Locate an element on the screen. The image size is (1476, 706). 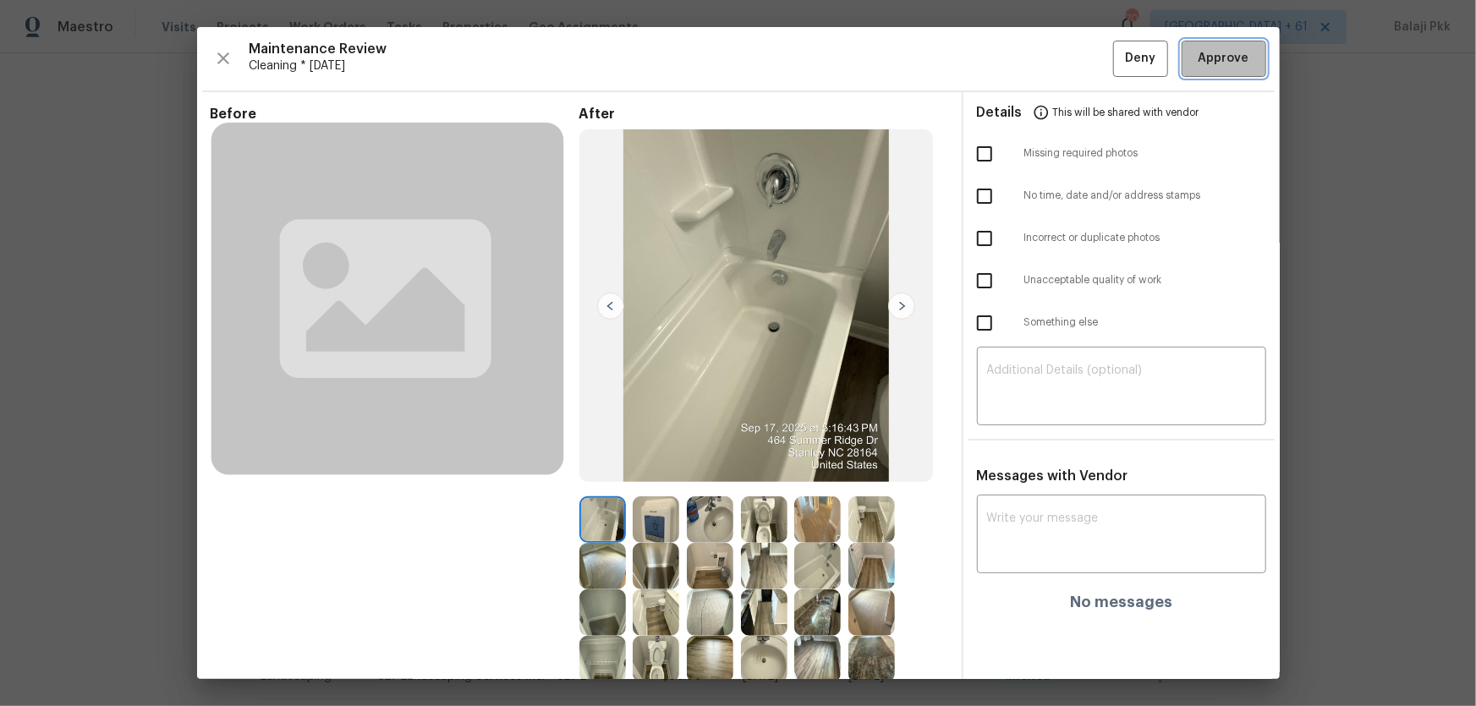
span: Approve is located at coordinates (1224, 58).